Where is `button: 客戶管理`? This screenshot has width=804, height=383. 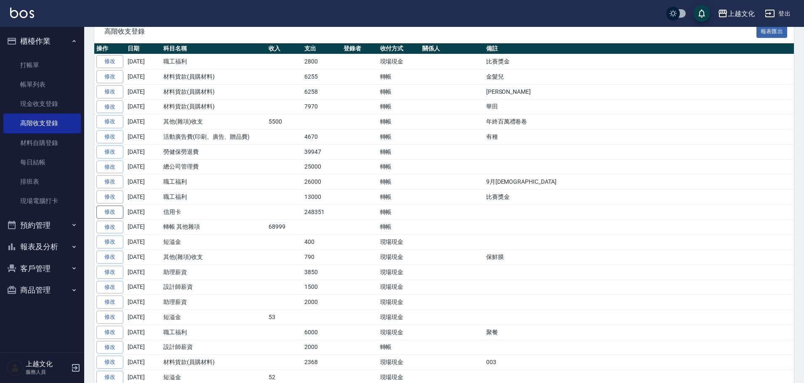 button: 客戶管理 is located at coordinates (42, 269).